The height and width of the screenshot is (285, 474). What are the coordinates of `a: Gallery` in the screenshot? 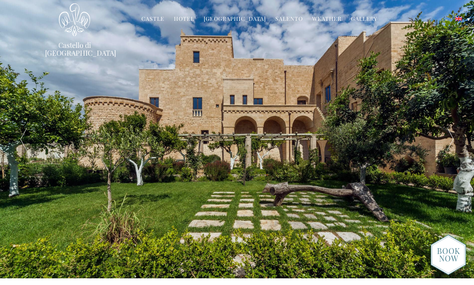 It's located at (364, 19).